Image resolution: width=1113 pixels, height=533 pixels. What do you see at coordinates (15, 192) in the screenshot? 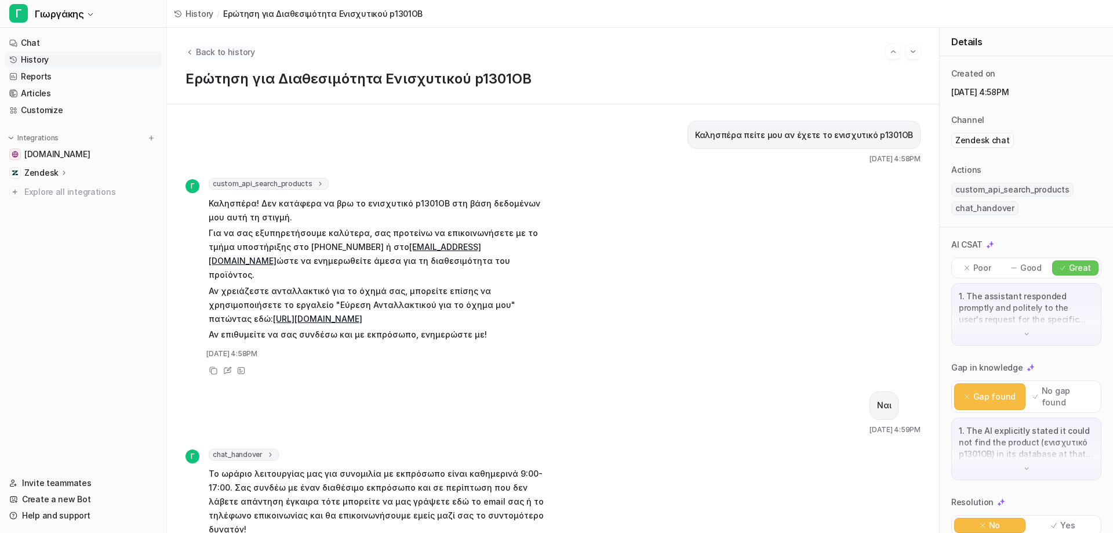
I see `img: explore all integrations` at bounding box center [15, 192].